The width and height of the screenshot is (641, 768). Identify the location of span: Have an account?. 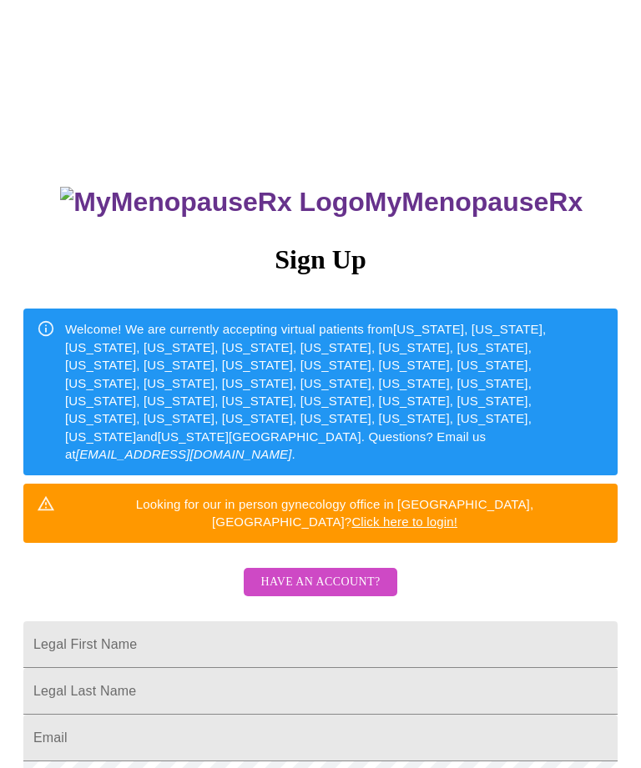
(319, 582).